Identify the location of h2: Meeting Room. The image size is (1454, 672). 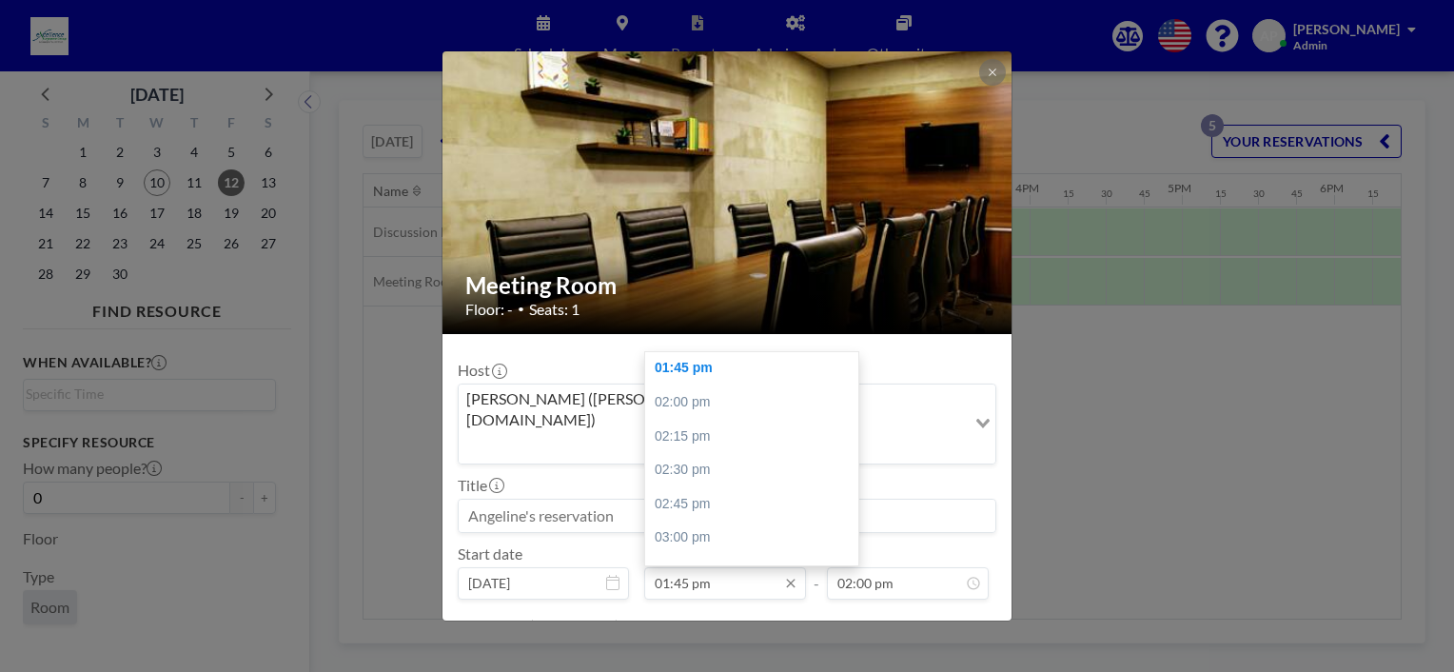
(728, 285).